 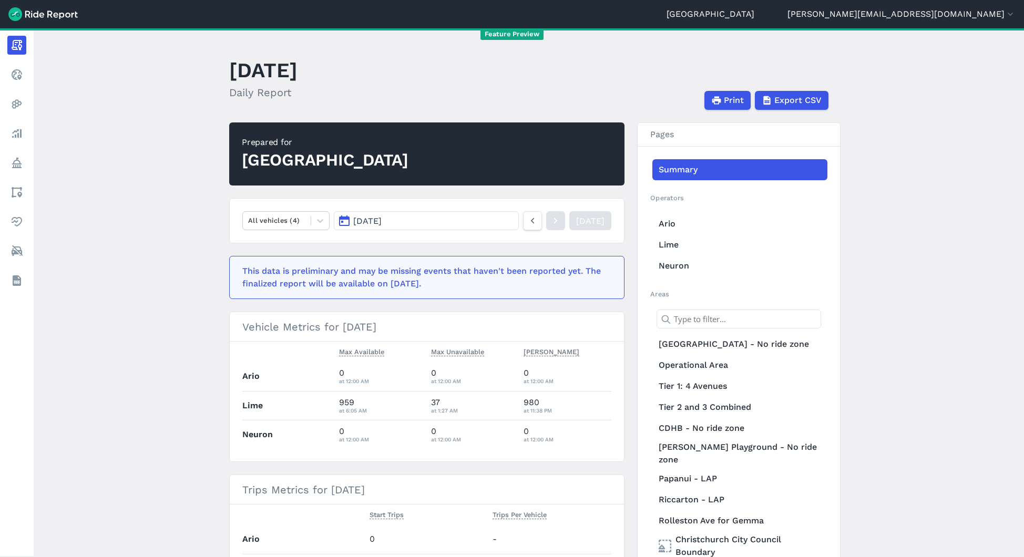 What do you see at coordinates (739, 294) in the screenshot?
I see `h2: Areas` at bounding box center [739, 294].